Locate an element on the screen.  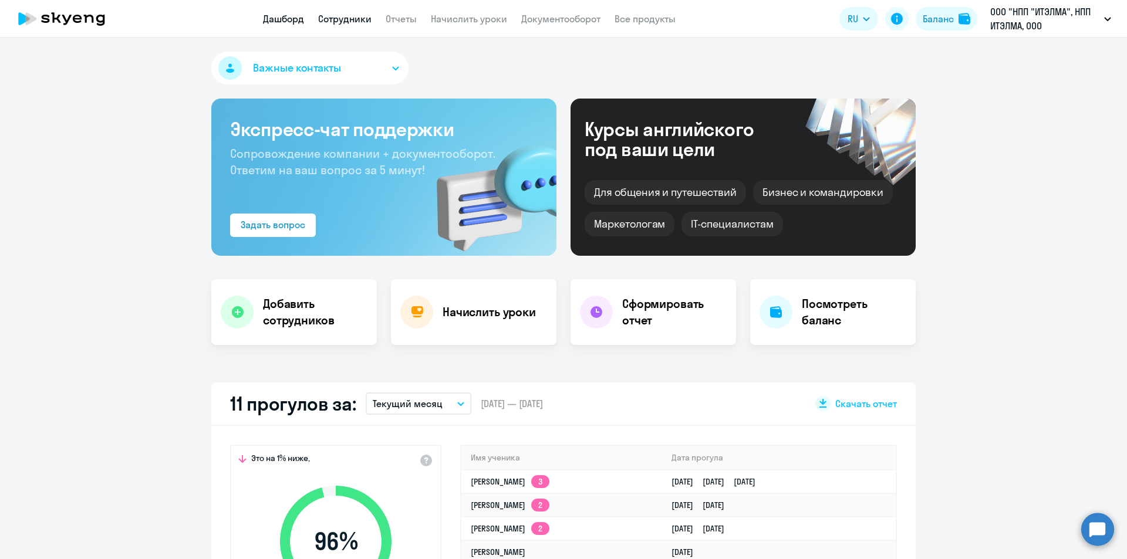
h4: Добавить сотрудников is located at coordinates (315, 312).